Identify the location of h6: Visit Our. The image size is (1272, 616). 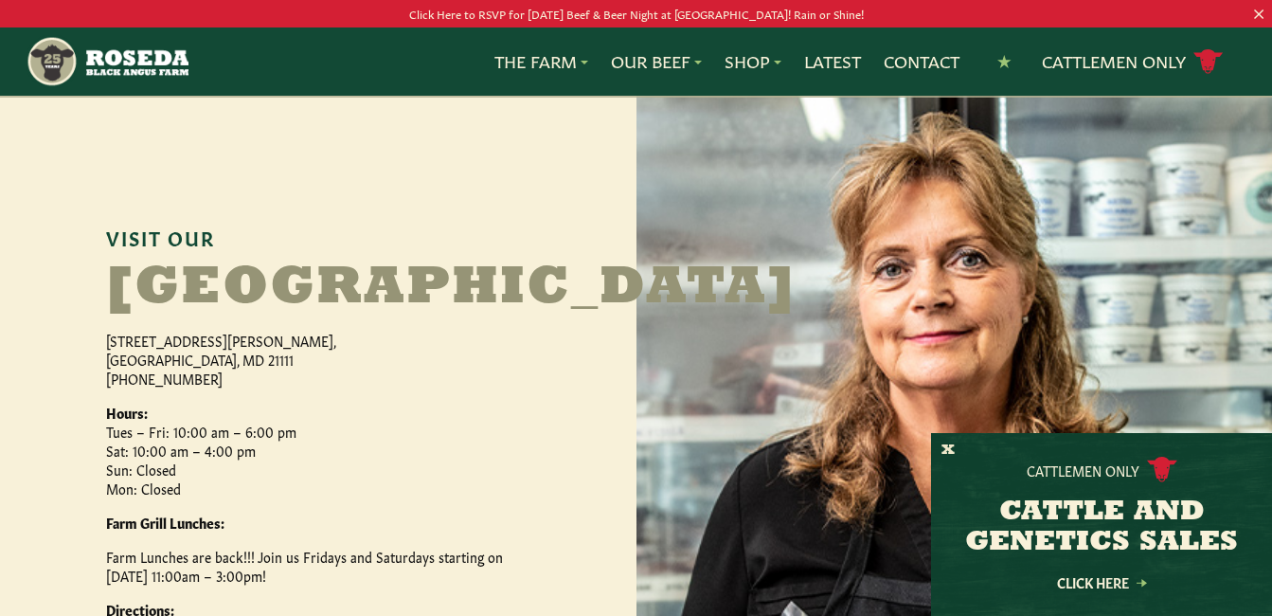
(318, 237).